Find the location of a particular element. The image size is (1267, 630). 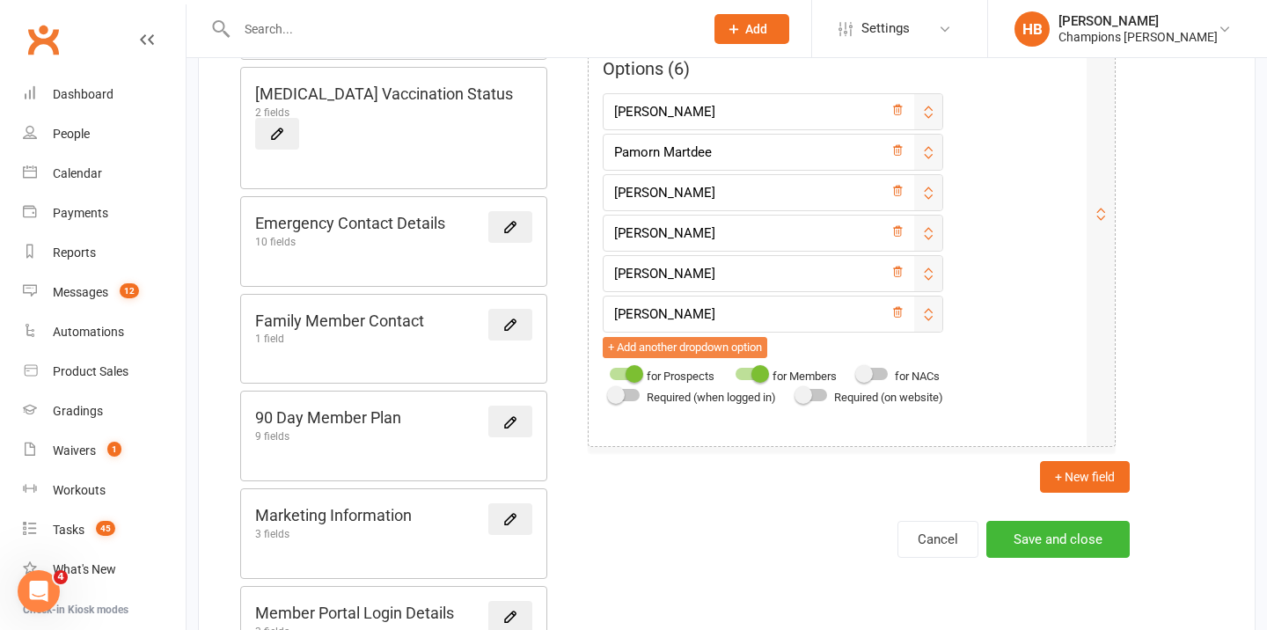

a: Tasks 45 is located at coordinates (104, 530).